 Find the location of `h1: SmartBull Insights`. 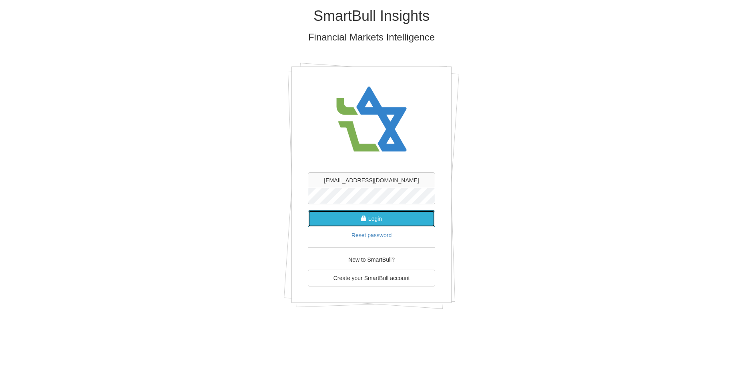

h1: SmartBull Insights is located at coordinates (372, 16).